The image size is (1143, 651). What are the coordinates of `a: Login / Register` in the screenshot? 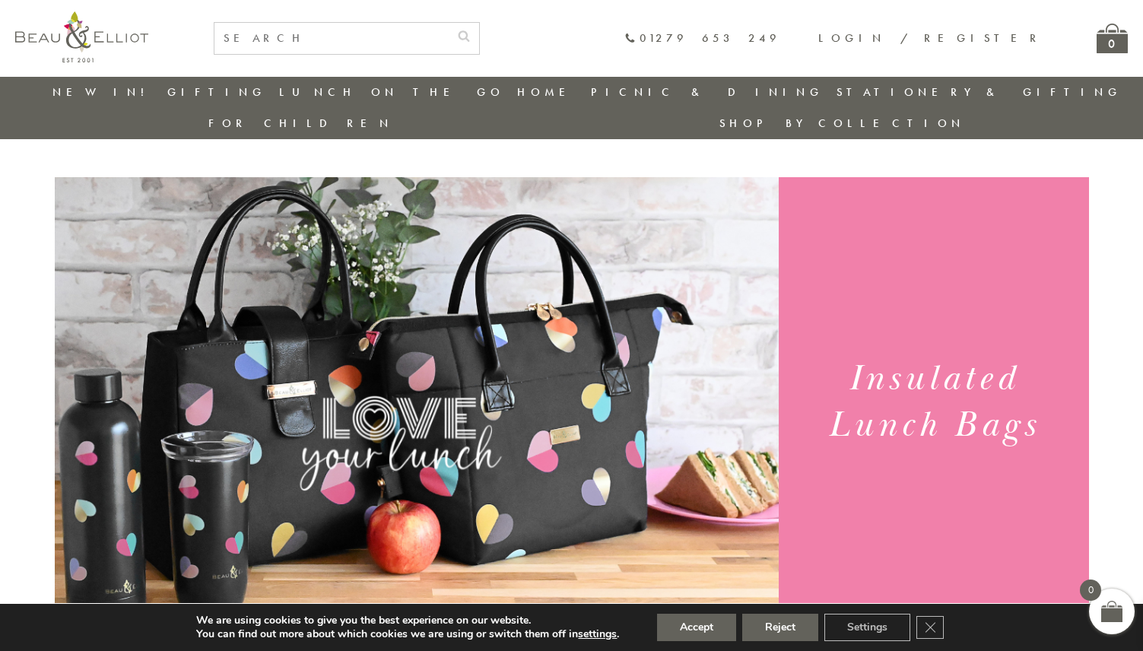 It's located at (931, 38).